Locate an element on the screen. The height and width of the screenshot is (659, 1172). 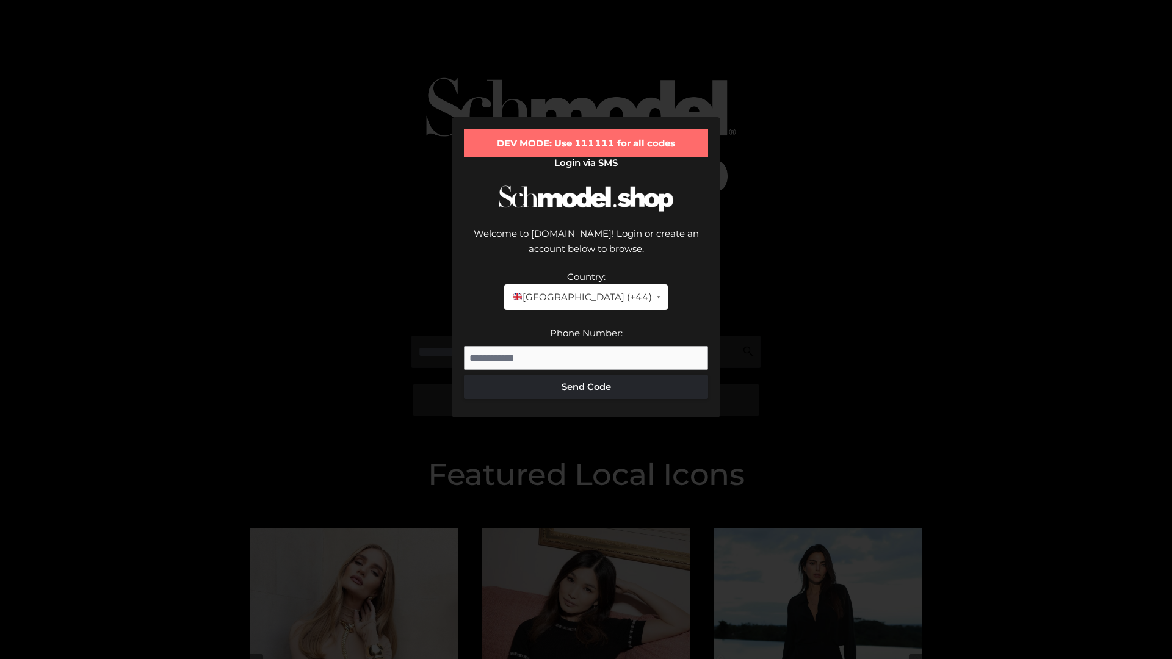
label: Country: is located at coordinates (586, 277).